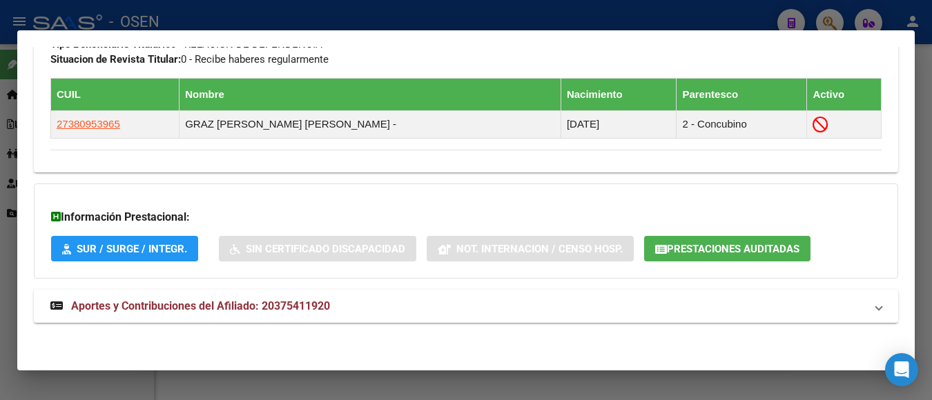 This screenshot has height=400, width=932. Describe the element at coordinates (741, 124) in the screenshot. I see `td: 2 - Concubino` at that location.